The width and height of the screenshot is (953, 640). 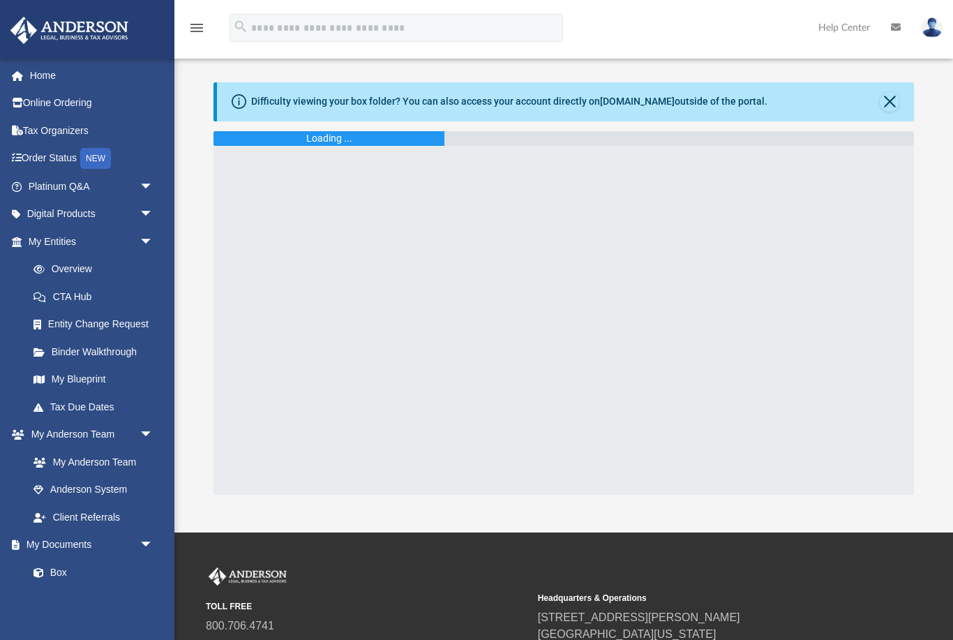 I want to click on a: Order StatusNEW, so click(x=92, y=158).